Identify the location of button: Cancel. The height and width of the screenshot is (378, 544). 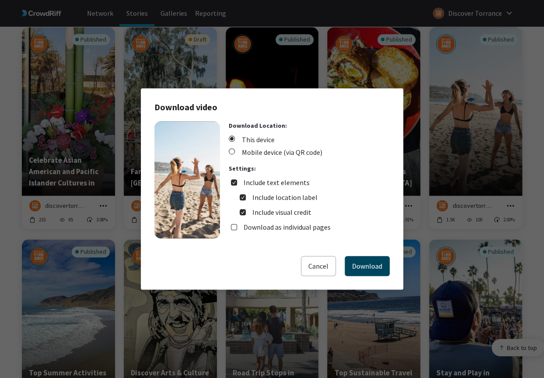
(318, 266).